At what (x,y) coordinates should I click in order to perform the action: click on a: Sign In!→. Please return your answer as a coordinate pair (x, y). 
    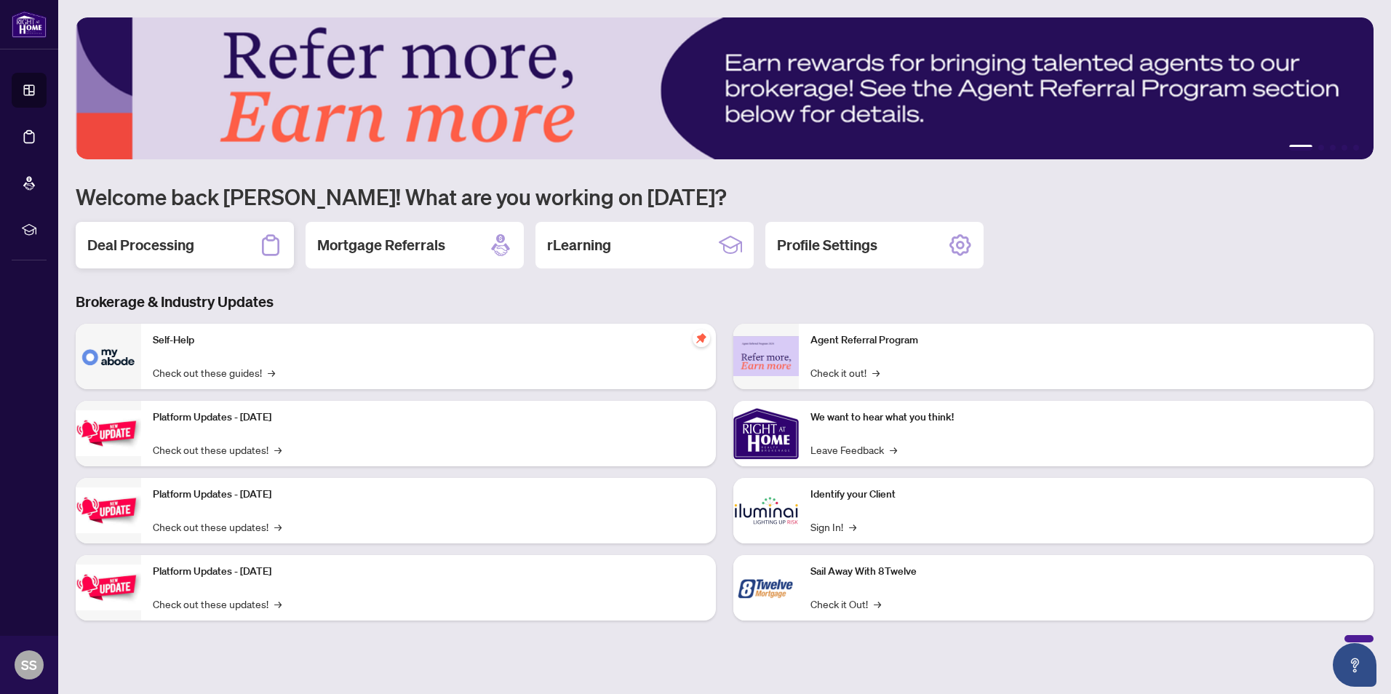
    Looking at the image, I should click on (833, 527).